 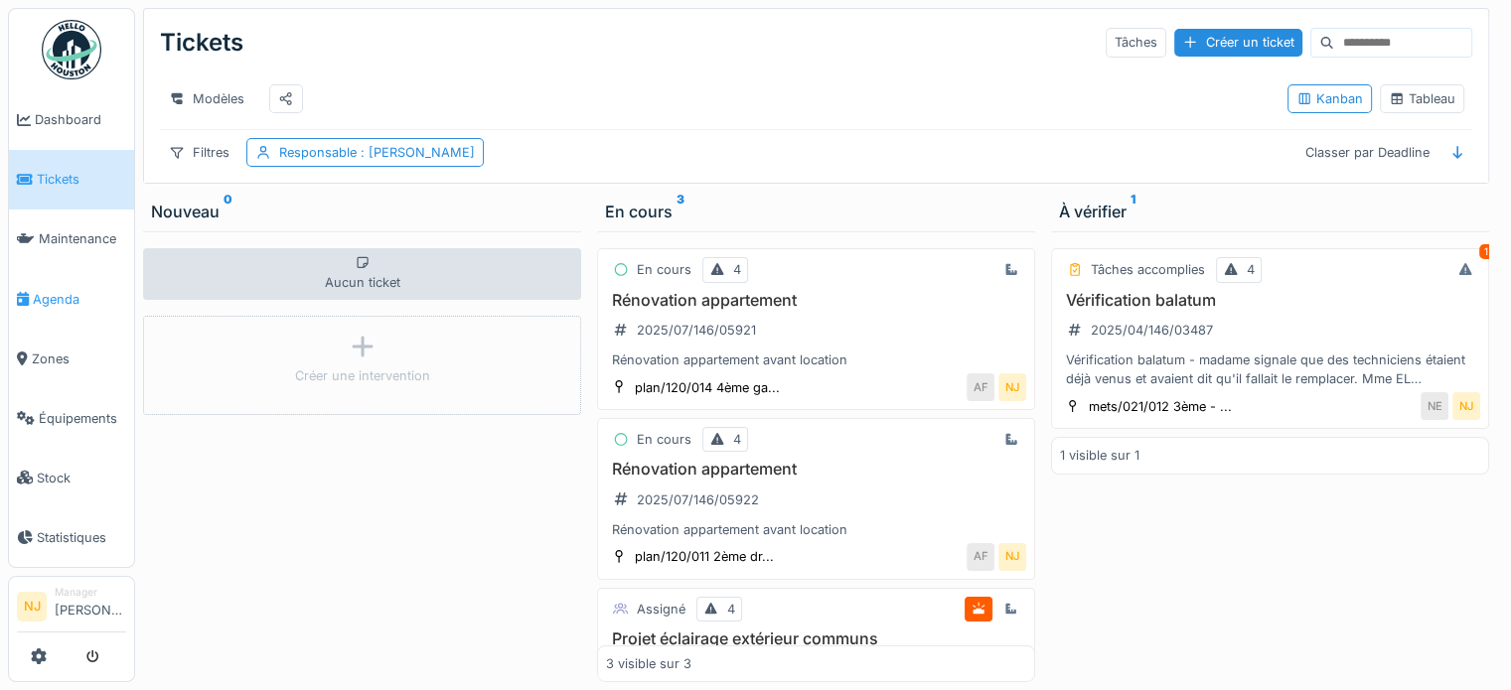 What do you see at coordinates (78, 359) in the screenshot?
I see `span: Zones` at bounding box center [78, 359].